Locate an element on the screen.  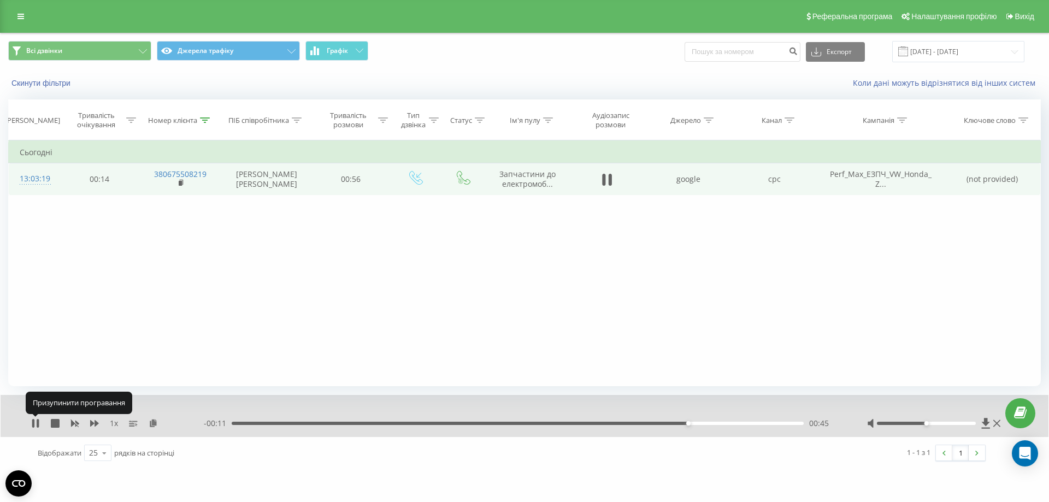
span: Всі дзвінки is located at coordinates (44, 51).